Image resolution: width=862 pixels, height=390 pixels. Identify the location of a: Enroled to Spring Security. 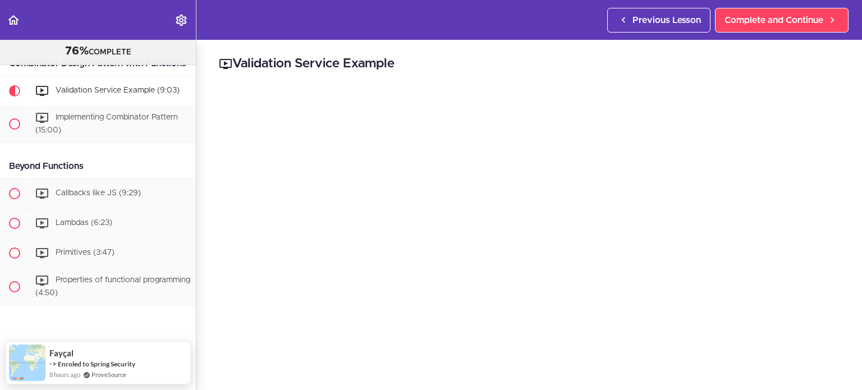
(97, 364).